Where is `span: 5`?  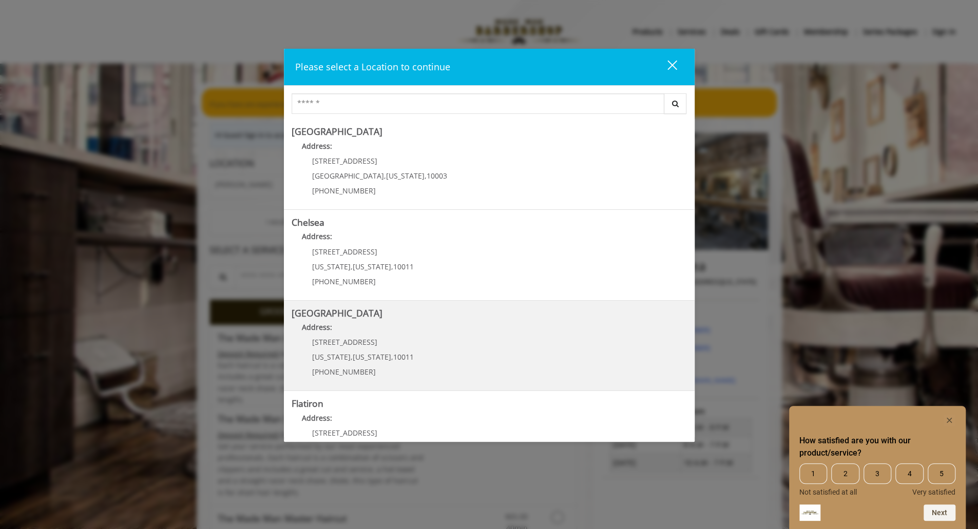 span: 5 is located at coordinates (941, 474).